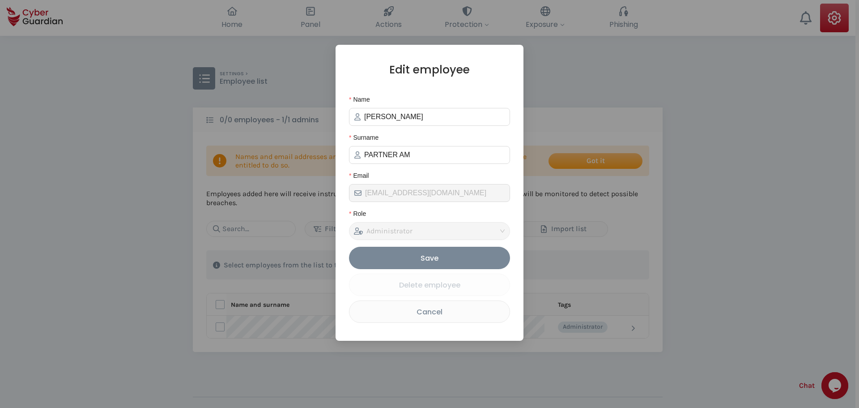 Image resolution: width=859 pixels, height=408 pixels. I want to click on label: Email, so click(362, 175).